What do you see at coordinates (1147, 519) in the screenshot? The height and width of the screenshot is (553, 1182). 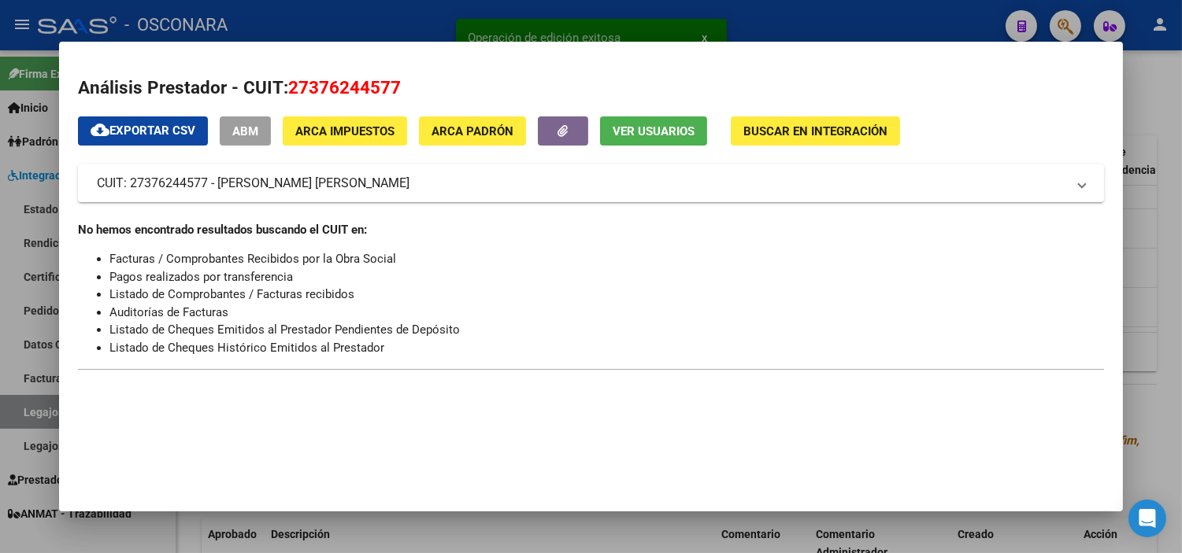 I see `div: Open Intercom Messenger` at bounding box center [1147, 519].